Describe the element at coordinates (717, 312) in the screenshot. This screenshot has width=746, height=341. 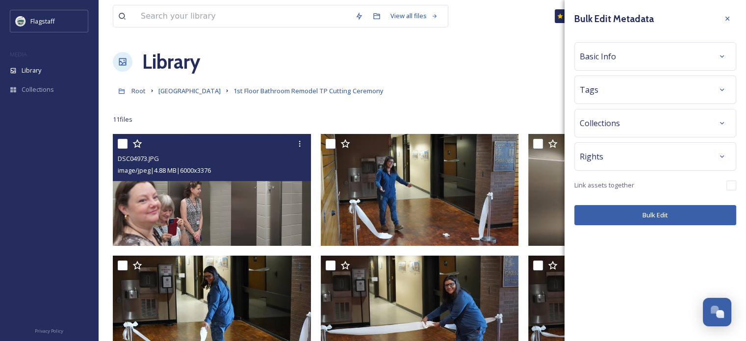
I see `button: Open Chat` at that location.